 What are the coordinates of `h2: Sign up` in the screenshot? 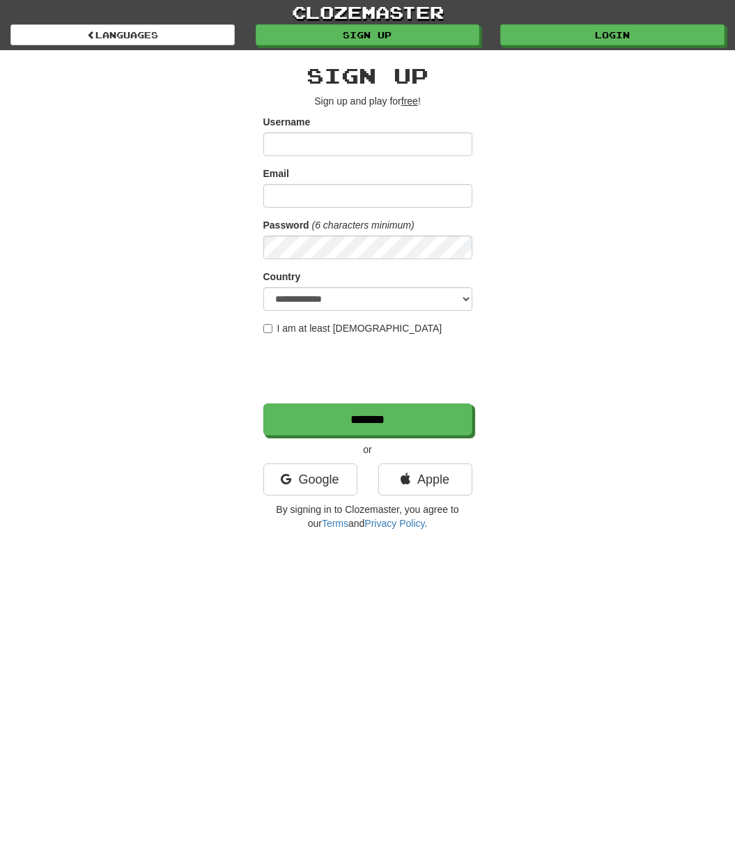 It's located at (368, 75).